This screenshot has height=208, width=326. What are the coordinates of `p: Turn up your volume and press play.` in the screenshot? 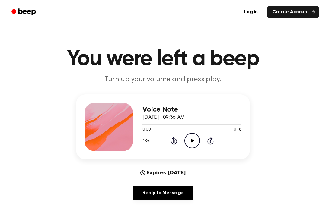 It's located at (163, 80).